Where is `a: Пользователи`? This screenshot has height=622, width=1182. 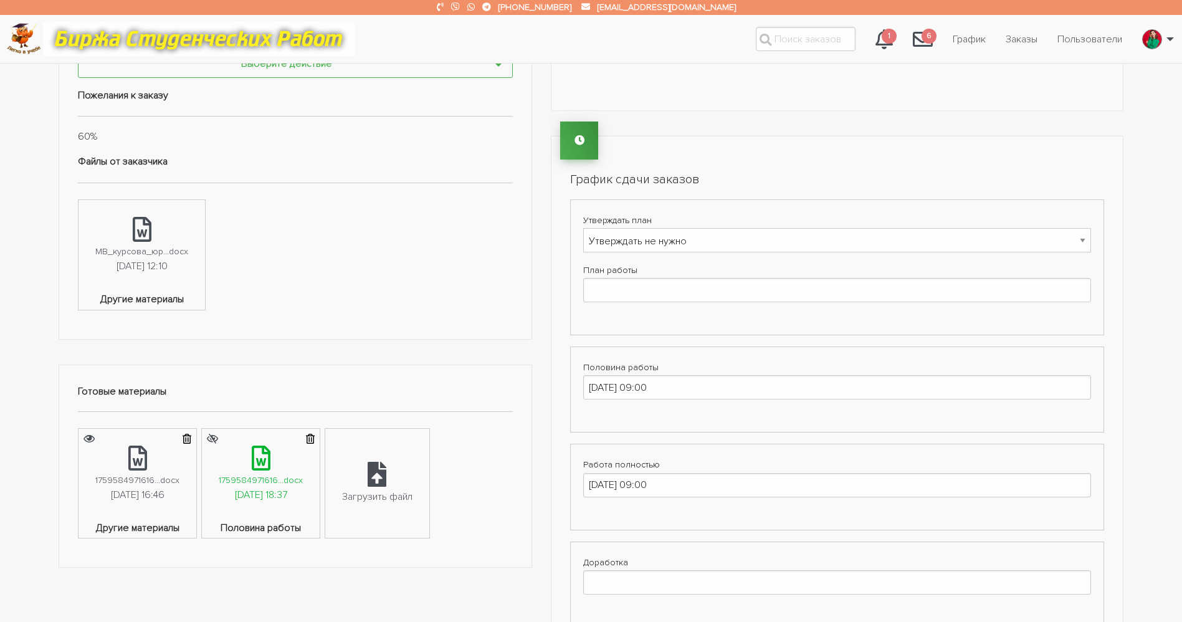
a: Пользователи is located at coordinates (1089, 39).